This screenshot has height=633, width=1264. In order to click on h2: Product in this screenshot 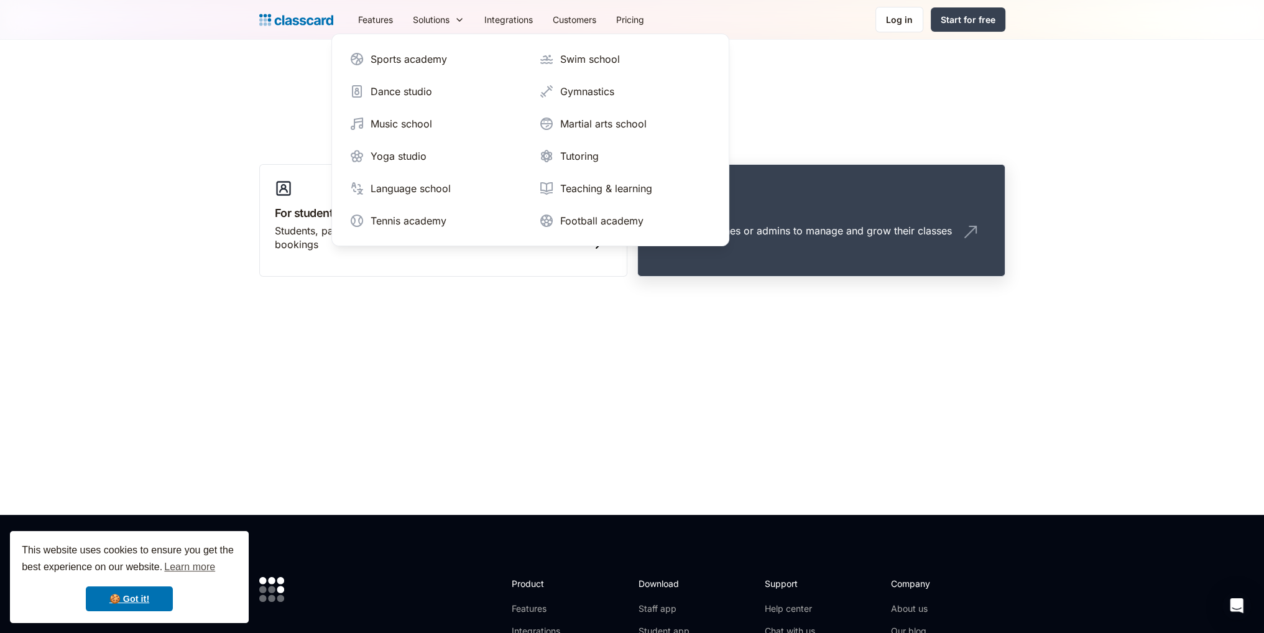, I will do `click(545, 583)`.